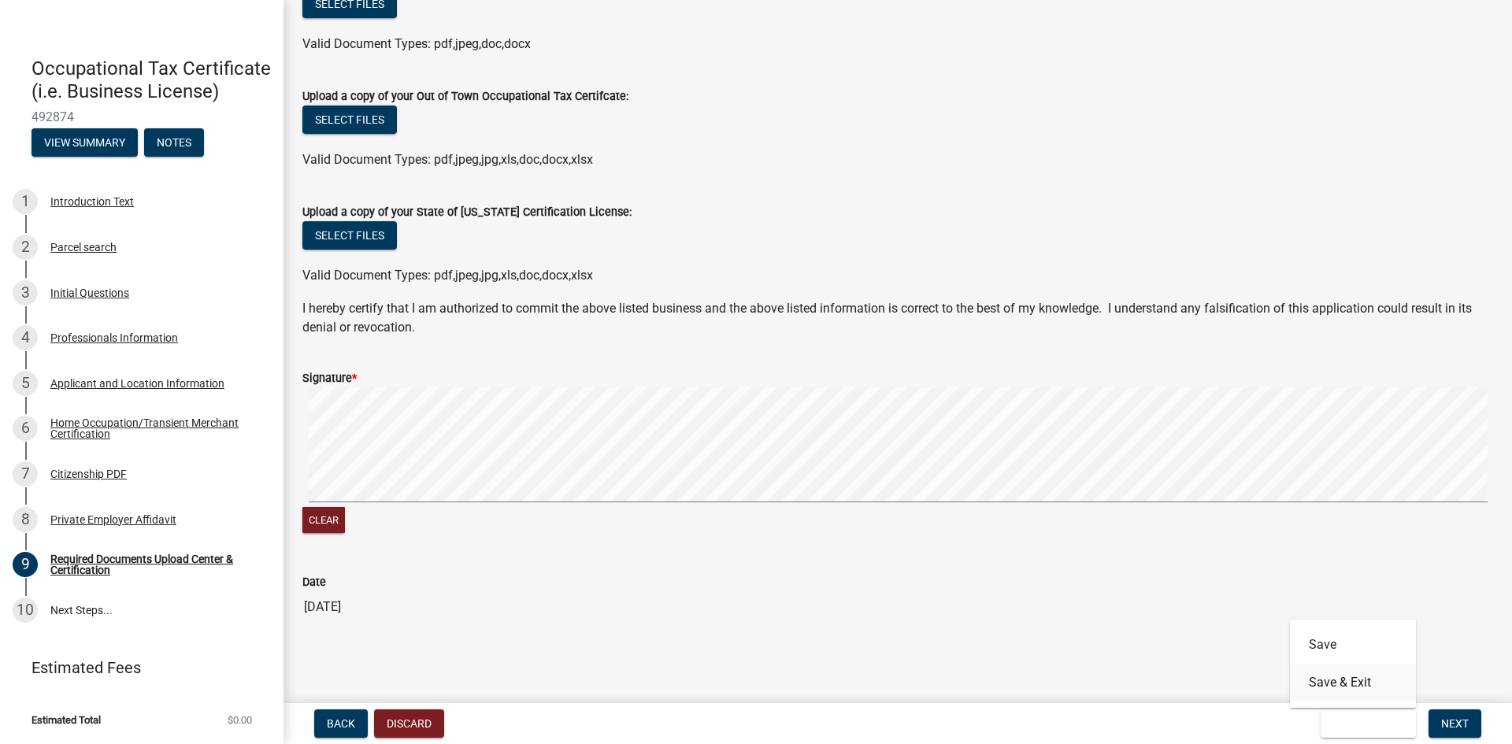  I want to click on span: Valid Document Types: pdf,jpeg,doc,docx, so click(417, 43).